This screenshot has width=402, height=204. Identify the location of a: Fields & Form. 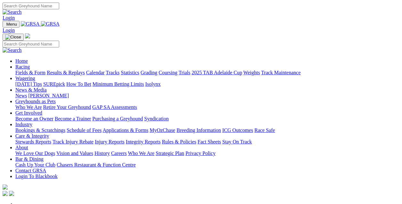
(30, 72).